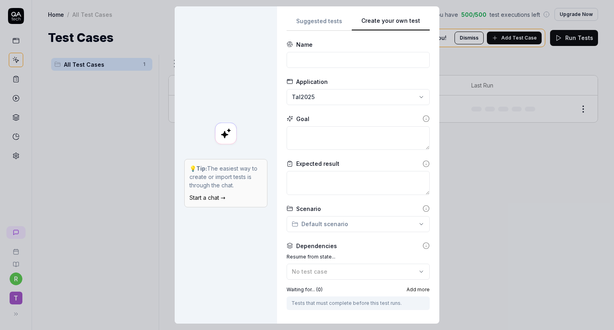 This screenshot has height=330, width=614. Describe the element at coordinates (226, 177) in the screenshot. I see `p: 💡 The easiest way to create or import tests is through the chat.` at that location.